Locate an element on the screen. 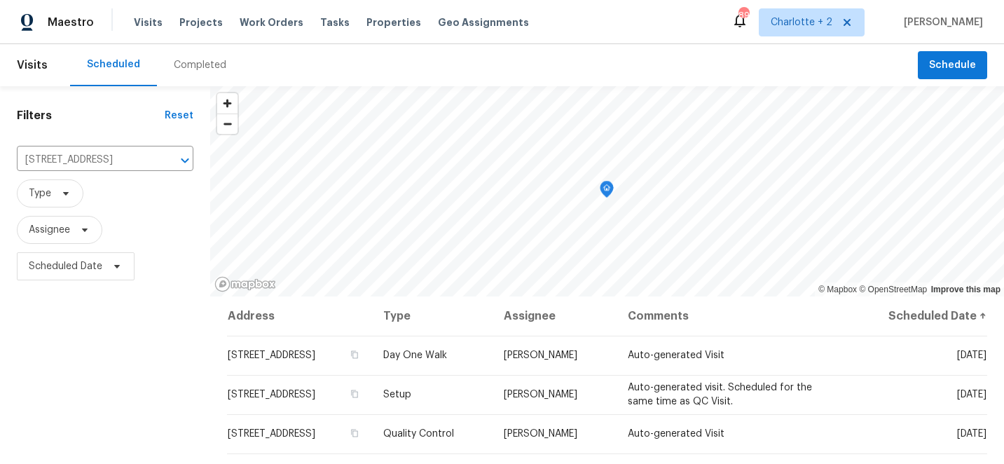  span: Scheduled Date is located at coordinates (65, 266).